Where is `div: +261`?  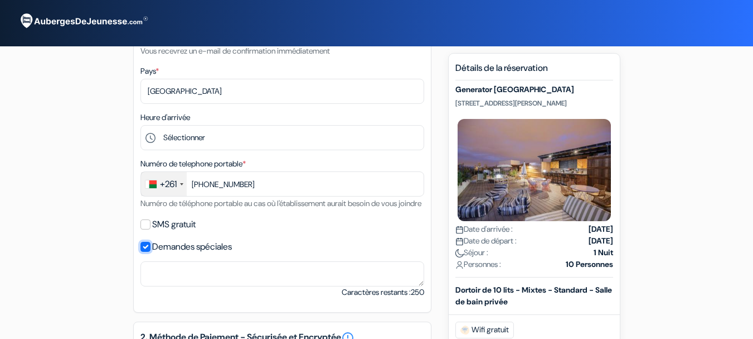
div: +261 is located at coordinates (168, 184).